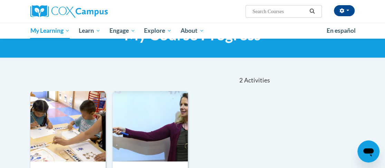 The width and height of the screenshot is (385, 168). I want to click on span: My Learning, so click(50, 31).